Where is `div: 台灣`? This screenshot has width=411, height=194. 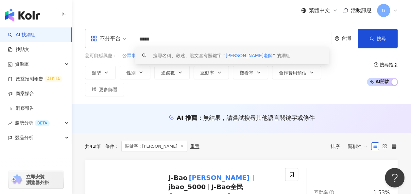
div: 台灣 is located at coordinates (350, 38).